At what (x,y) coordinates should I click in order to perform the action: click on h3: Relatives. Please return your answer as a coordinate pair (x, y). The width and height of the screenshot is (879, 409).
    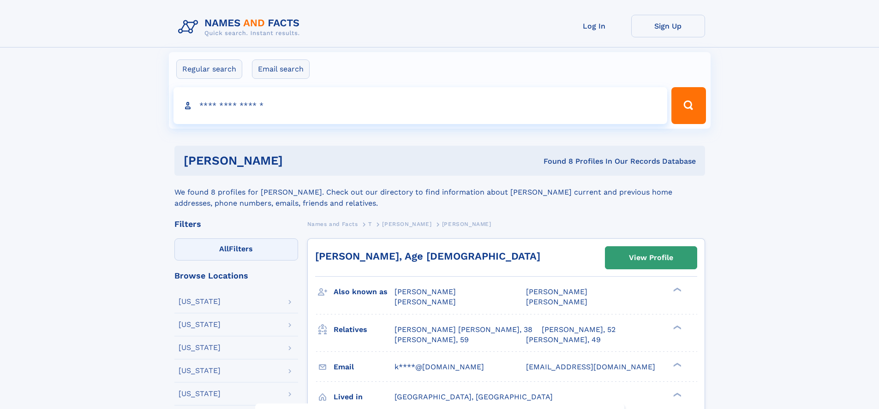
    Looking at the image, I should click on (364, 330).